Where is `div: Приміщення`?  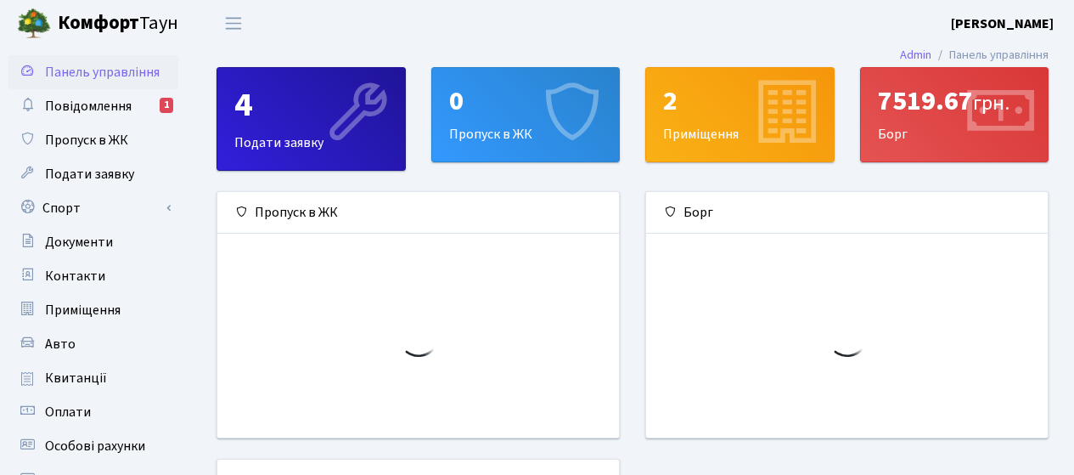 div: Приміщення is located at coordinates (740, 115).